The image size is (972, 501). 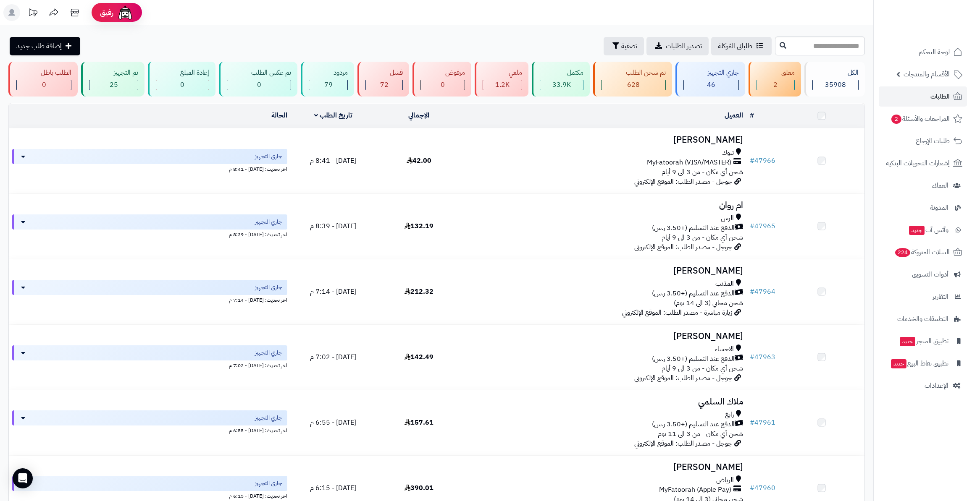 What do you see at coordinates (724, 284) in the screenshot?
I see `span: المذنب` at bounding box center [724, 284].